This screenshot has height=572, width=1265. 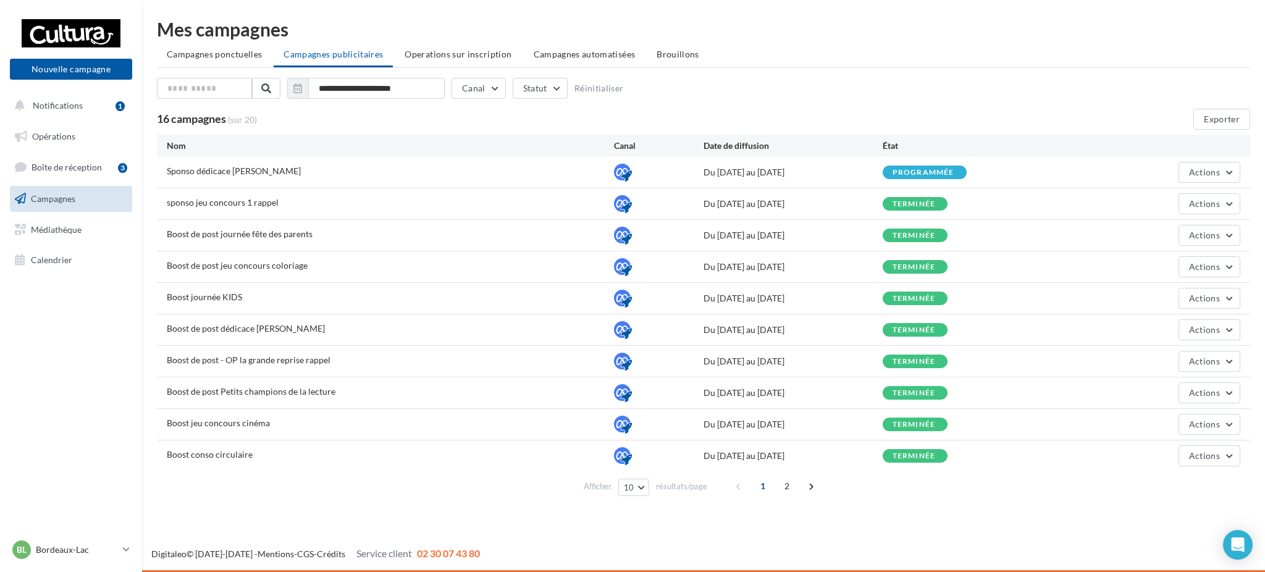 What do you see at coordinates (57, 105) in the screenshot?
I see `span: Notifications` at bounding box center [57, 105].